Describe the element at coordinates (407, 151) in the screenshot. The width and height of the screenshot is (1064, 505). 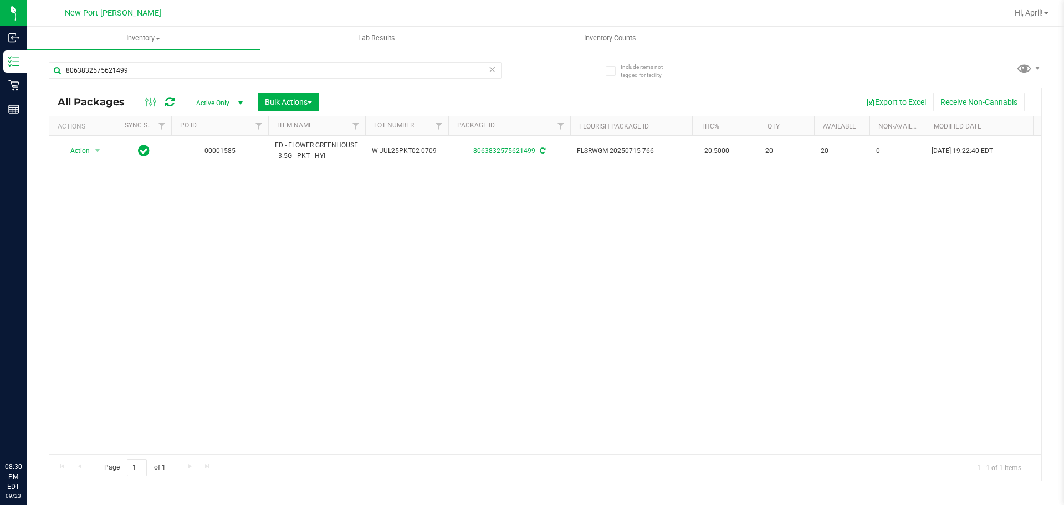
I see `span: W-JUL25PKT02-0709` at that location.